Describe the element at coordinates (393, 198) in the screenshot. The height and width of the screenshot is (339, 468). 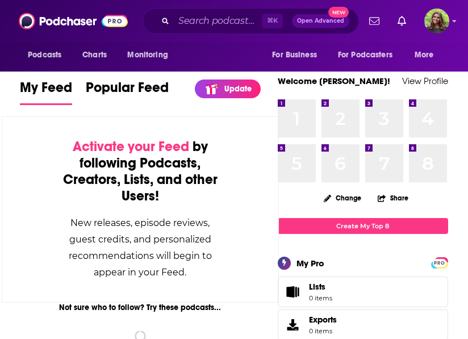
I see `button: Share` at that location.